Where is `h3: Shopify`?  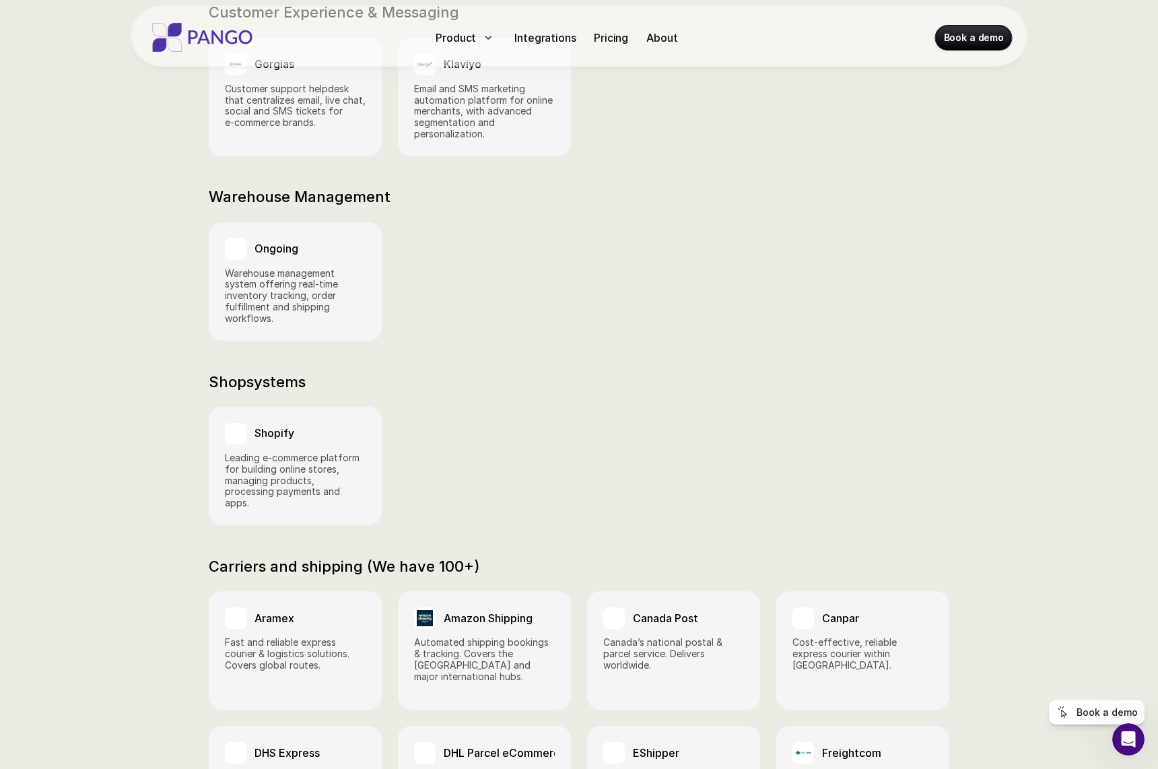
h3: Shopify is located at coordinates (274, 433).